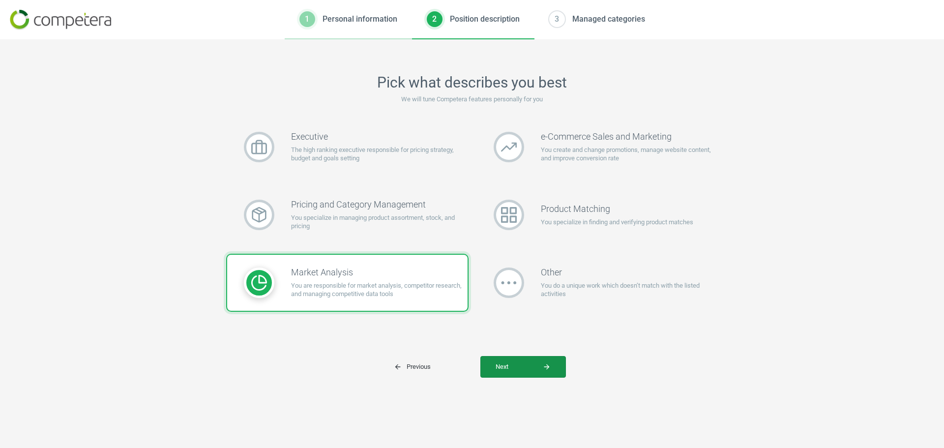  What do you see at coordinates (379, 137) in the screenshot?
I see `h3: Executive` at bounding box center [379, 137].